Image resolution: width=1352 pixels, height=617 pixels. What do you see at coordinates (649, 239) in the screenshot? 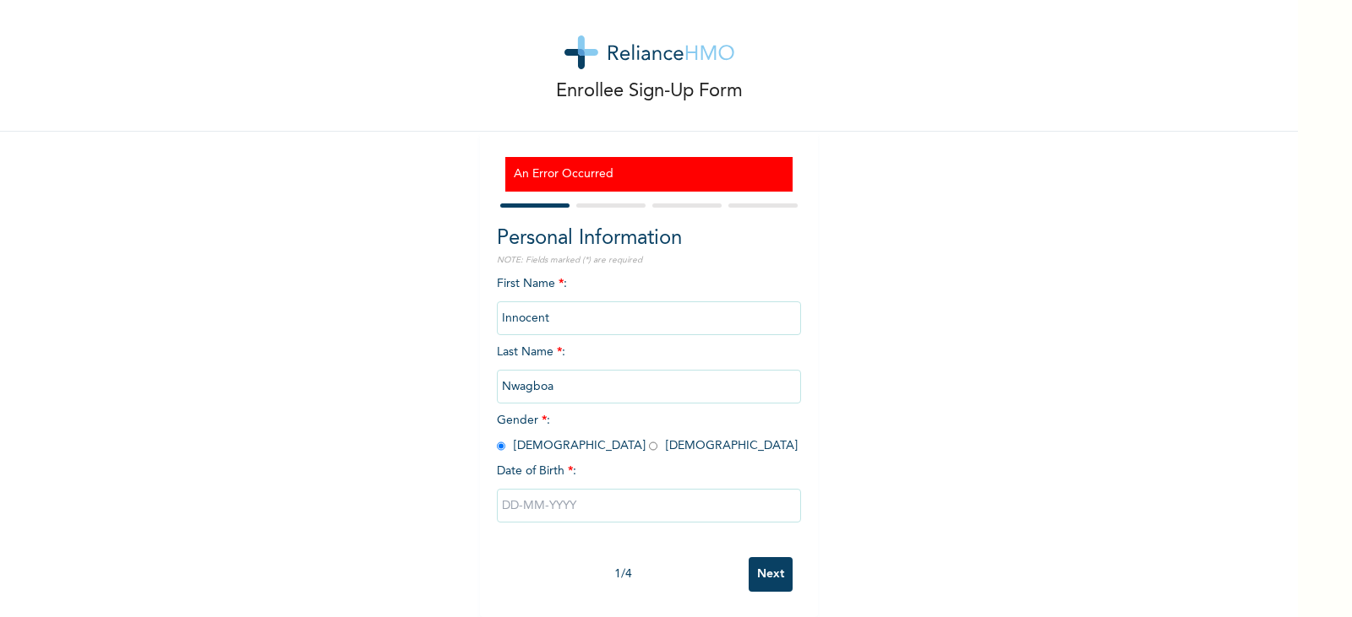
I see `h2: Personal Information` at bounding box center [649, 239].